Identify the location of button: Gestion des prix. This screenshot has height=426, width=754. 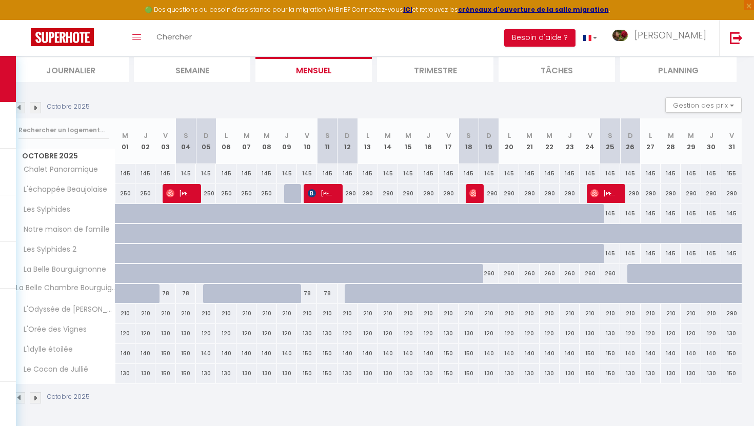
(703, 105).